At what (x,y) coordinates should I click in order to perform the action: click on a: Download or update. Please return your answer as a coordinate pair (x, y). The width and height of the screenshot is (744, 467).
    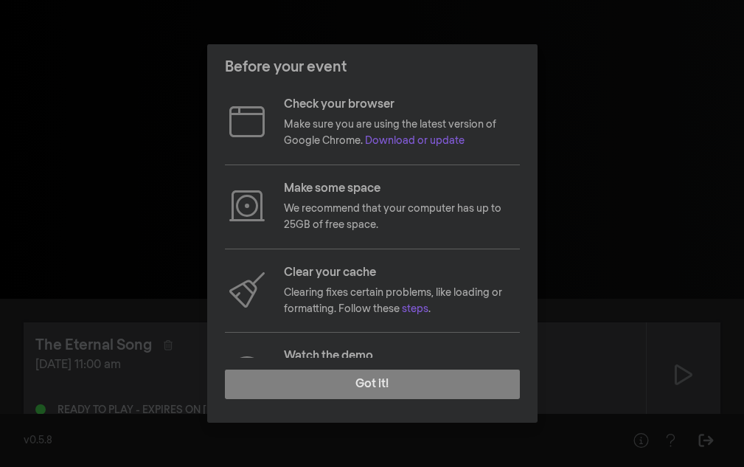
    Looking at the image, I should click on (415, 141).